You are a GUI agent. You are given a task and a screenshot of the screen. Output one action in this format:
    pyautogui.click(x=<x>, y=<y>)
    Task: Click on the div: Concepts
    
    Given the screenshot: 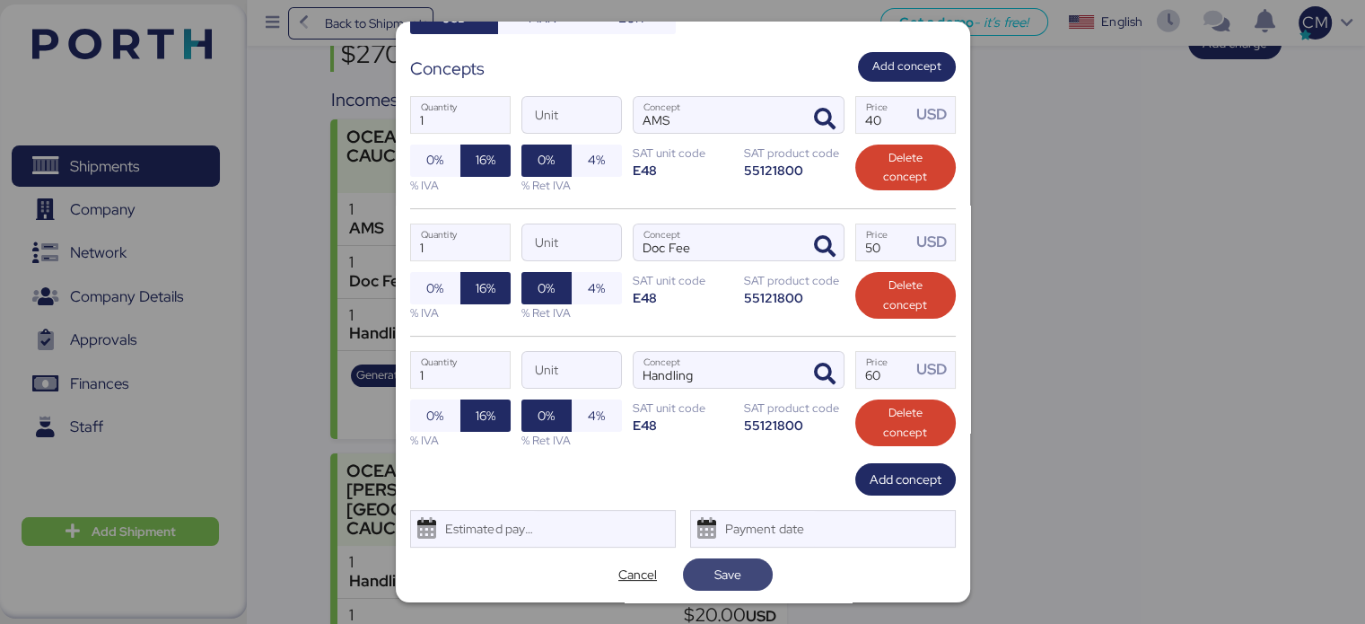 What is the action you would take?
    pyautogui.click(x=447, y=68)
    